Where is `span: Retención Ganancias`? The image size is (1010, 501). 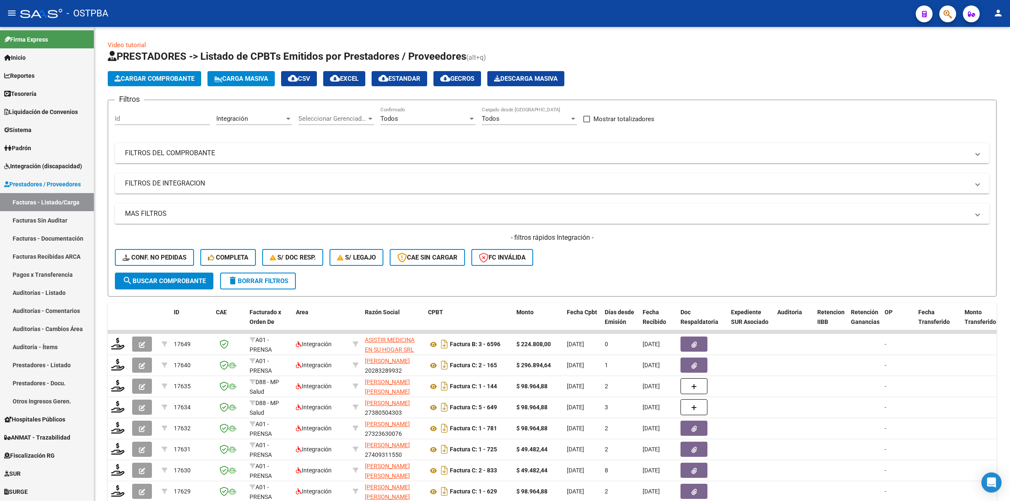 span: Retención Ganancias is located at coordinates (865, 317).